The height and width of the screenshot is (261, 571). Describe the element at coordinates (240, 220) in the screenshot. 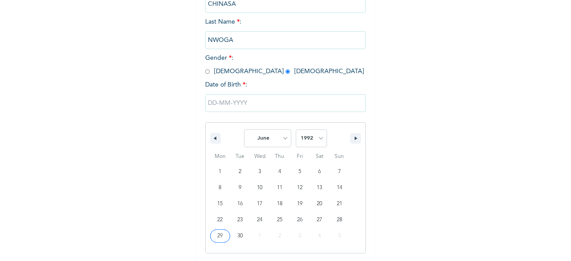

I see `button: 23` at that location.